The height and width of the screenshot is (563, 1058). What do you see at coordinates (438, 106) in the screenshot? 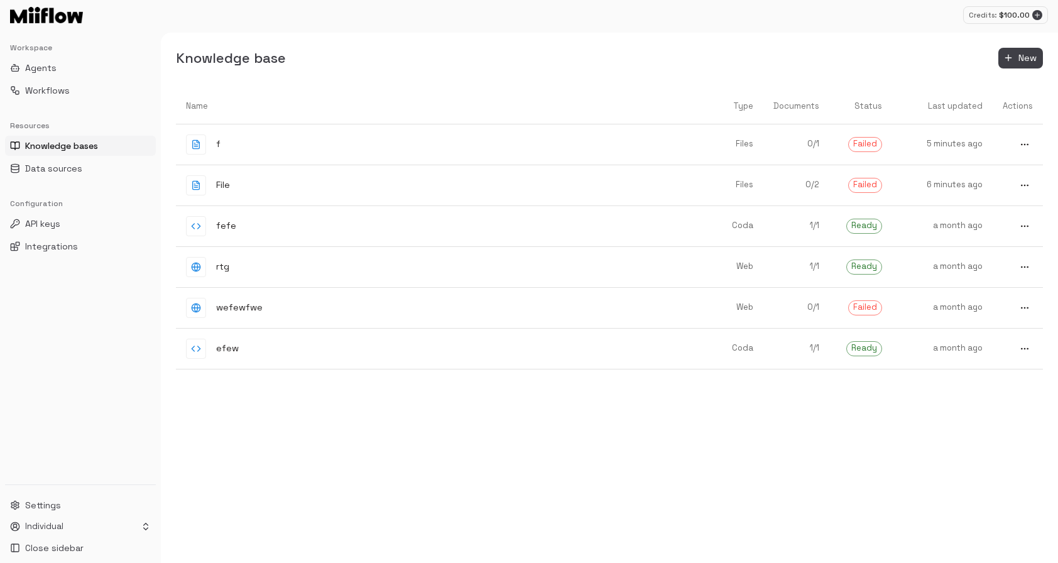
I see `th: Name` at bounding box center [438, 106].